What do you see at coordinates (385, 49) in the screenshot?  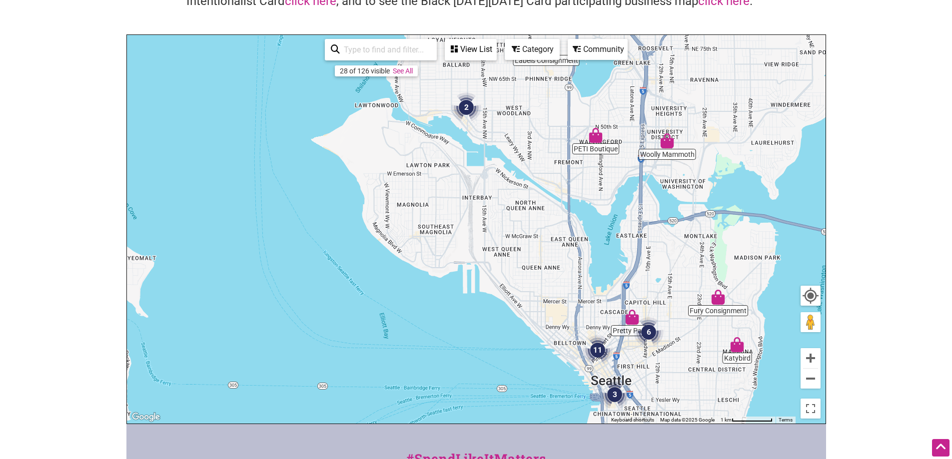 I see `input: Type to find and filter...` at bounding box center [385, 49].